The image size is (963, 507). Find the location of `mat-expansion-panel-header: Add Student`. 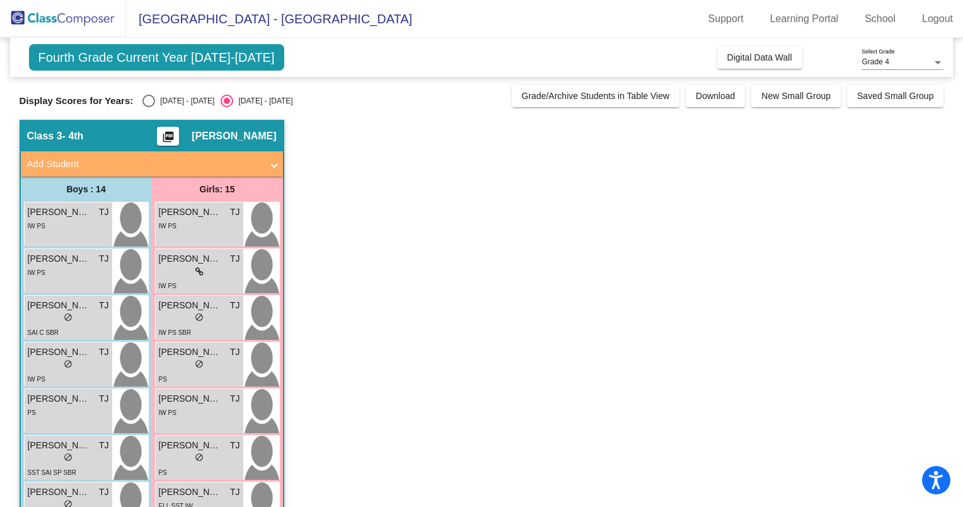

mat-expansion-panel-header: Add Student is located at coordinates (152, 164).